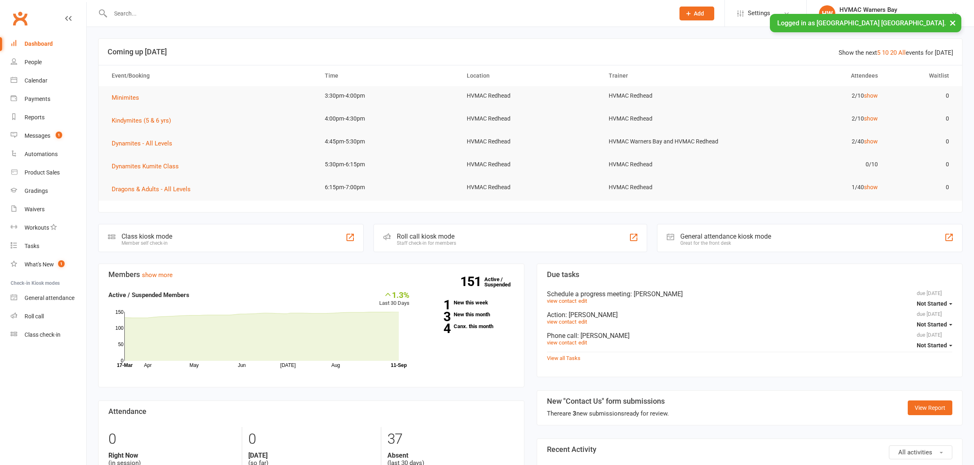 The height and width of the screenshot is (465, 974). Describe the element at coordinates (59, 135) in the screenshot. I see `span: 1` at that location.